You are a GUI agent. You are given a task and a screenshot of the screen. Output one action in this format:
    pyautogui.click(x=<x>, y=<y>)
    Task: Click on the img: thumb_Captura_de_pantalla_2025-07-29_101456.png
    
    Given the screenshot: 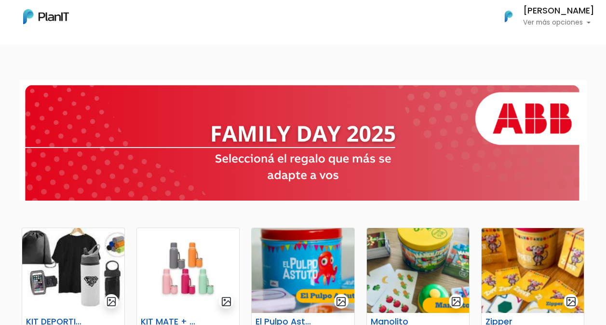 What is the action you would take?
    pyautogui.click(x=303, y=271)
    